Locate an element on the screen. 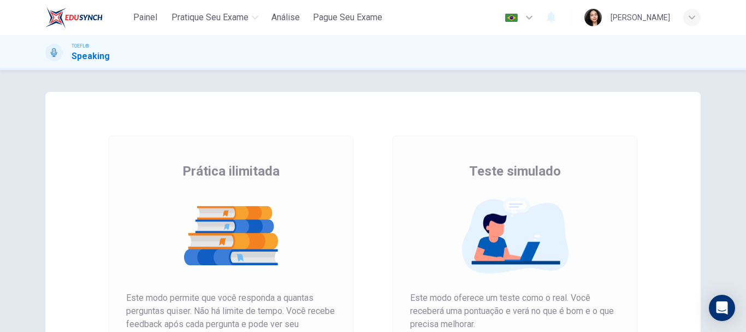 This screenshot has height=332, width=746. img: EduSynch logo is located at coordinates (74, 17).